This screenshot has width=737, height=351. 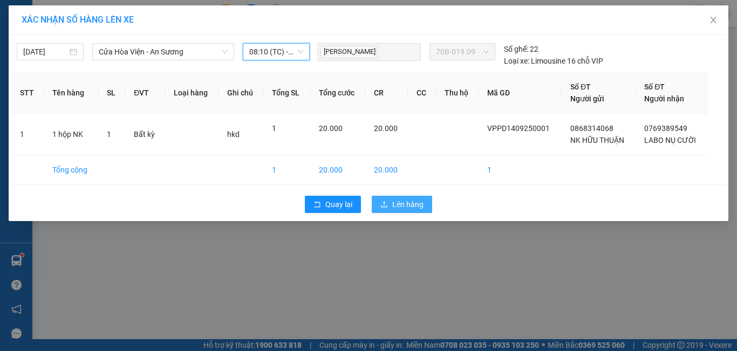 I want to click on span: down, so click(x=225, y=52).